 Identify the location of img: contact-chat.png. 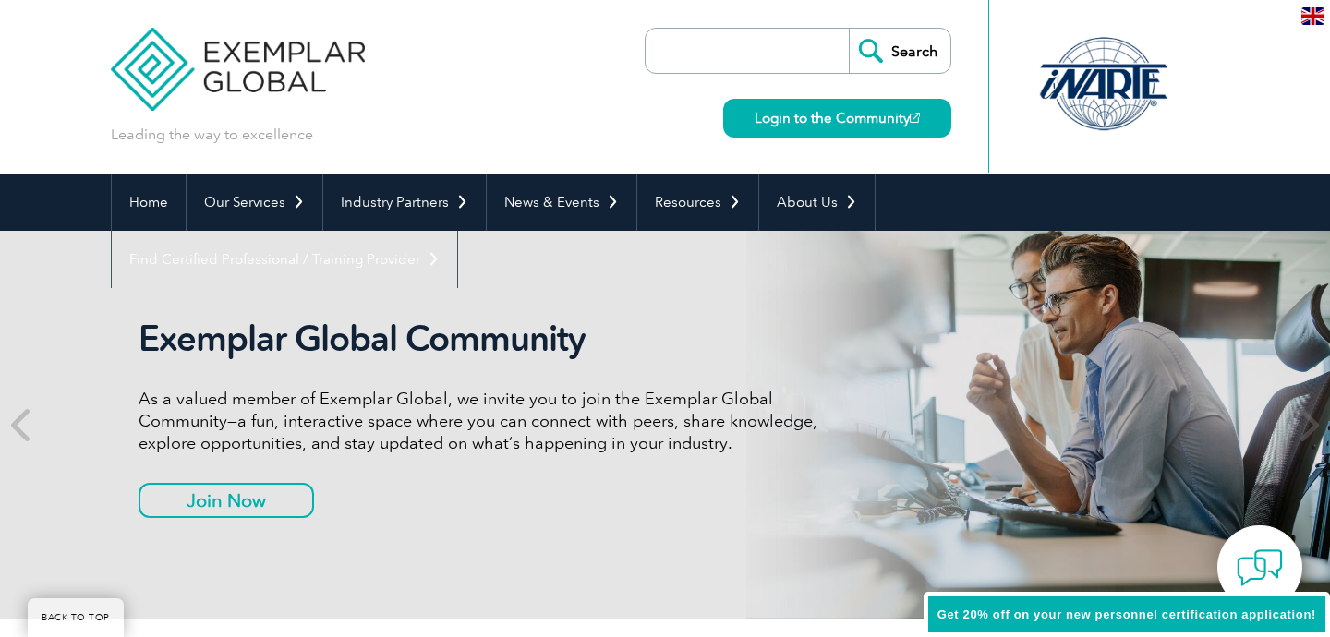
(1260, 568).